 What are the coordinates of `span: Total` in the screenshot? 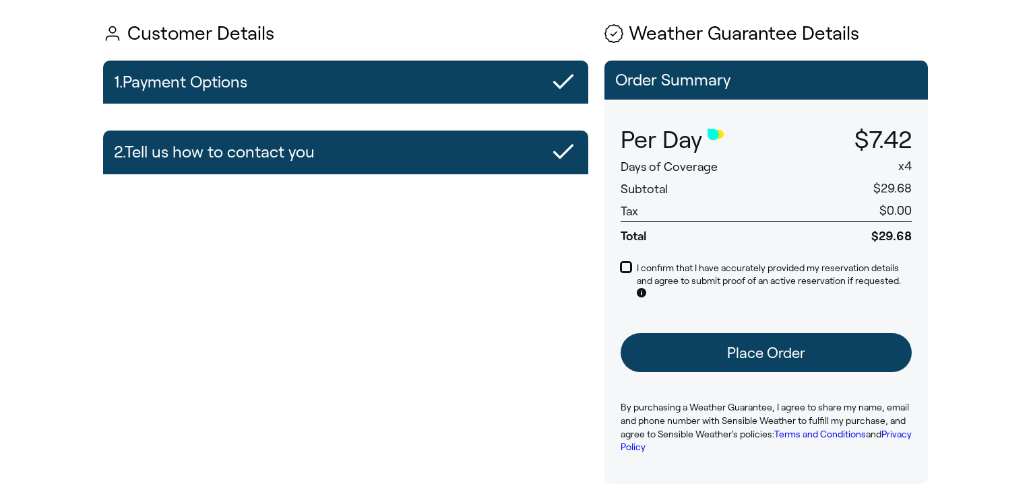 It's located at (712, 233).